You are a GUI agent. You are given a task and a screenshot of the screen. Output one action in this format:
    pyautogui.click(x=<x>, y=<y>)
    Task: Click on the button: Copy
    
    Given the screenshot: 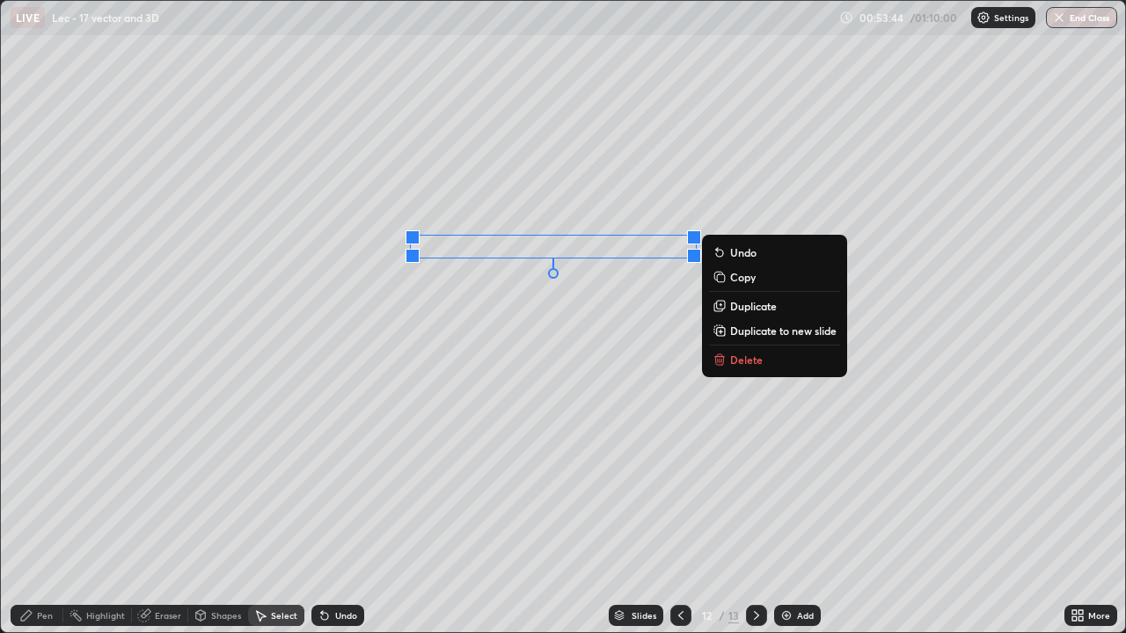 What is the action you would take?
    pyautogui.click(x=774, y=277)
    